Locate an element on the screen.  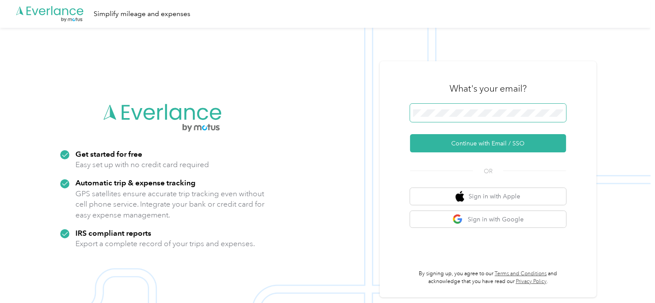
p: GPS satellites ensure accurate trip tracking even without cell phone service. Integrate your bank... is located at coordinates (170, 204).